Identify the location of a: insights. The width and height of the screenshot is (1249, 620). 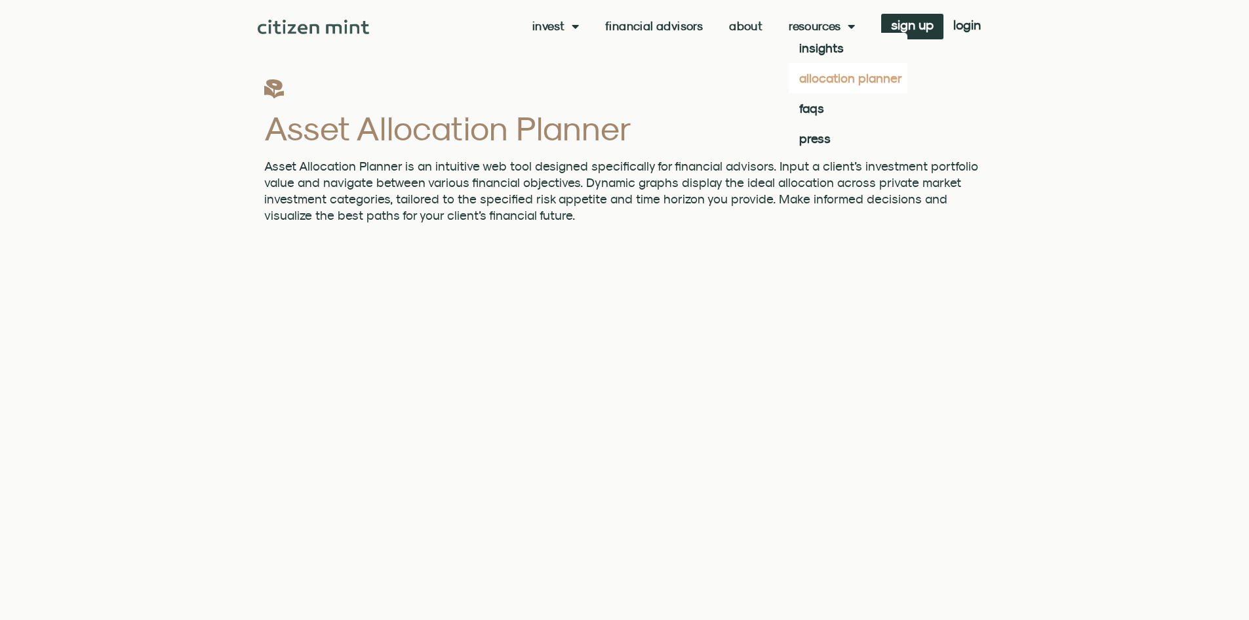
(848, 48).